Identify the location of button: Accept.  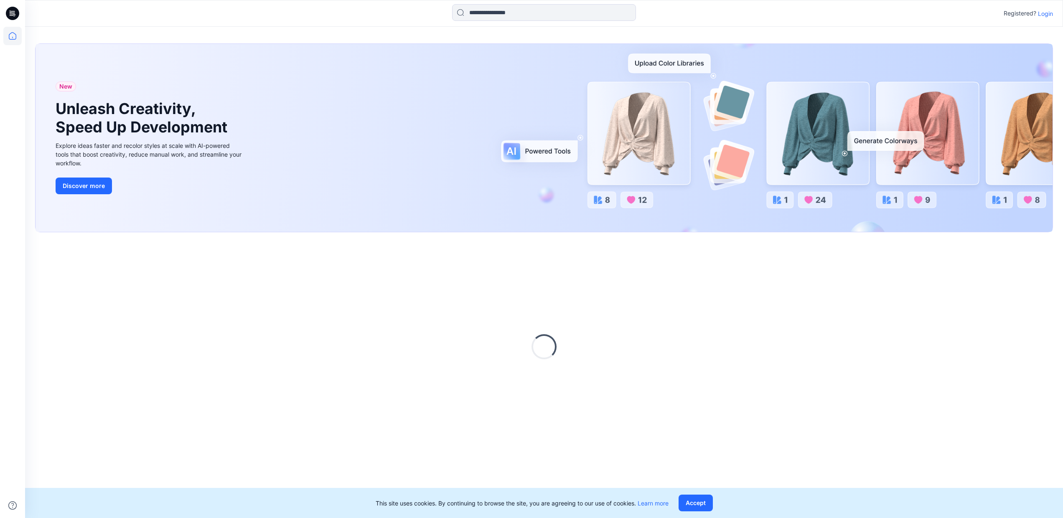
(696, 503).